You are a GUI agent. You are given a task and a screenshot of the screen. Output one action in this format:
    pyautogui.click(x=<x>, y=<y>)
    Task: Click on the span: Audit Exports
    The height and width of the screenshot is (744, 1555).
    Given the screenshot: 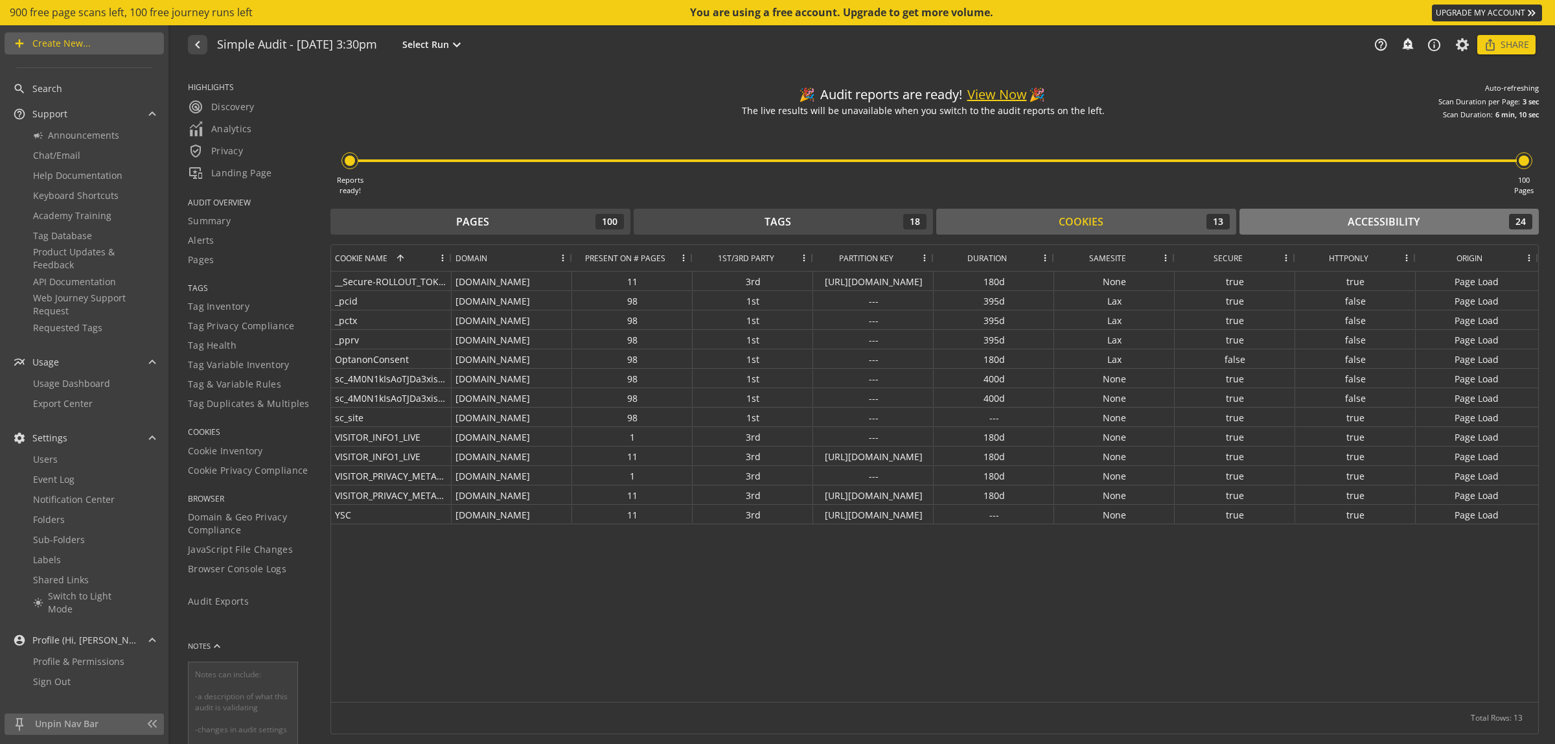 What is the action you would take?
    pyautogui.click(x=218, y=601)
    